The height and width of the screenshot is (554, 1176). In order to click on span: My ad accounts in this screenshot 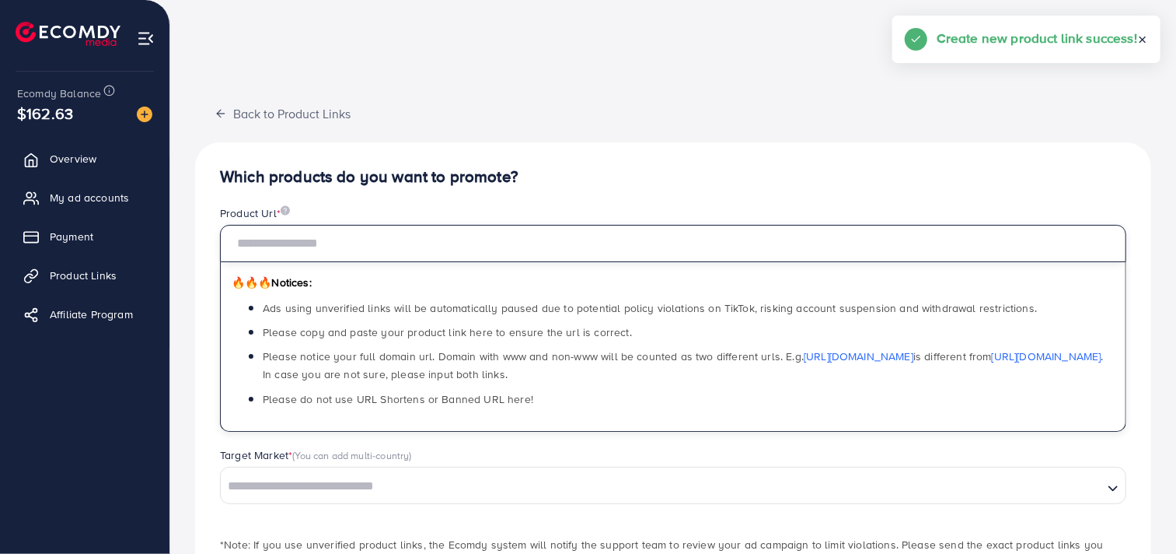, I will do `click(89, 197)`.